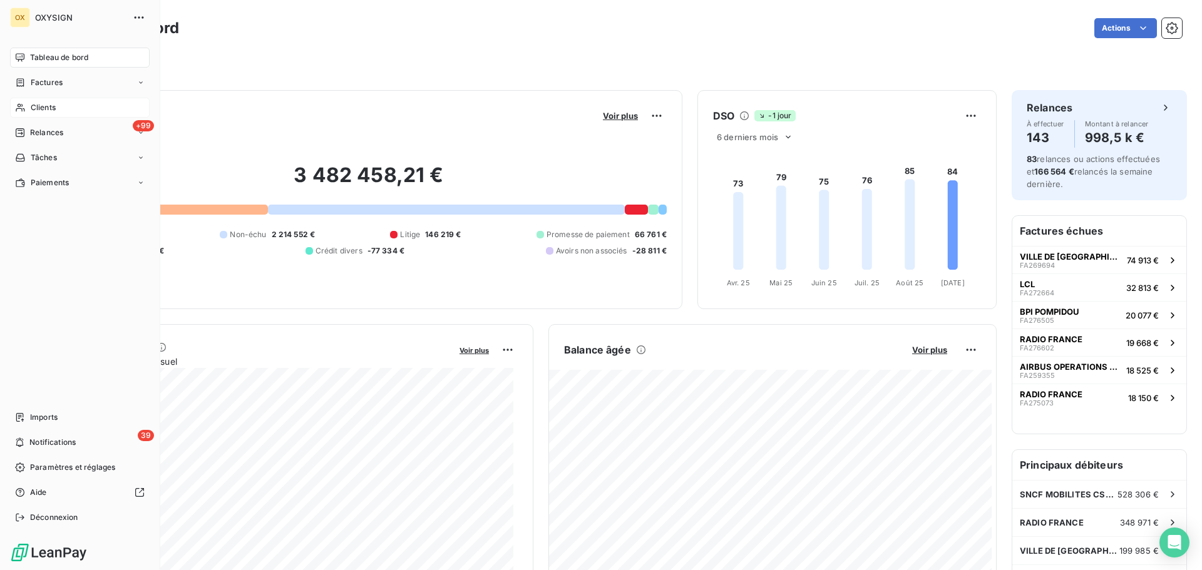  What do you see at coordinates (1050, 108) in the screenshot?
I see `h6: Relances` at bounding box center [1050, 108].